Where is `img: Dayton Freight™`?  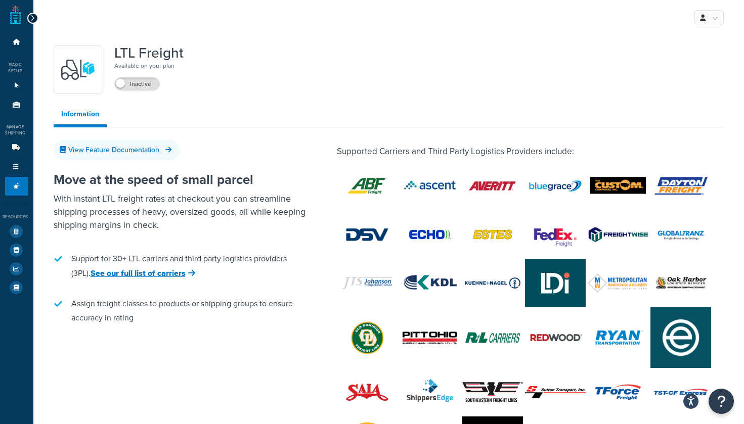 img: Dayton Freight™ is located at coordinates (681, 186).